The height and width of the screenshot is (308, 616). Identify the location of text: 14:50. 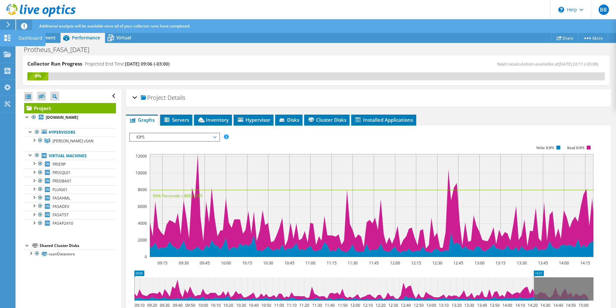
(571, 305).